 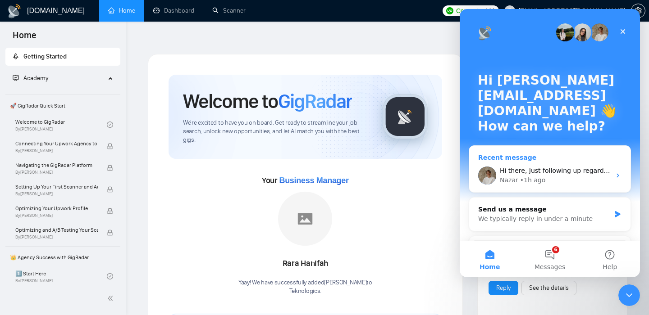 What do you see at coordinates (549, 288) in the screenshot?
I see `a: See the details` at bounding box center [549, 288].